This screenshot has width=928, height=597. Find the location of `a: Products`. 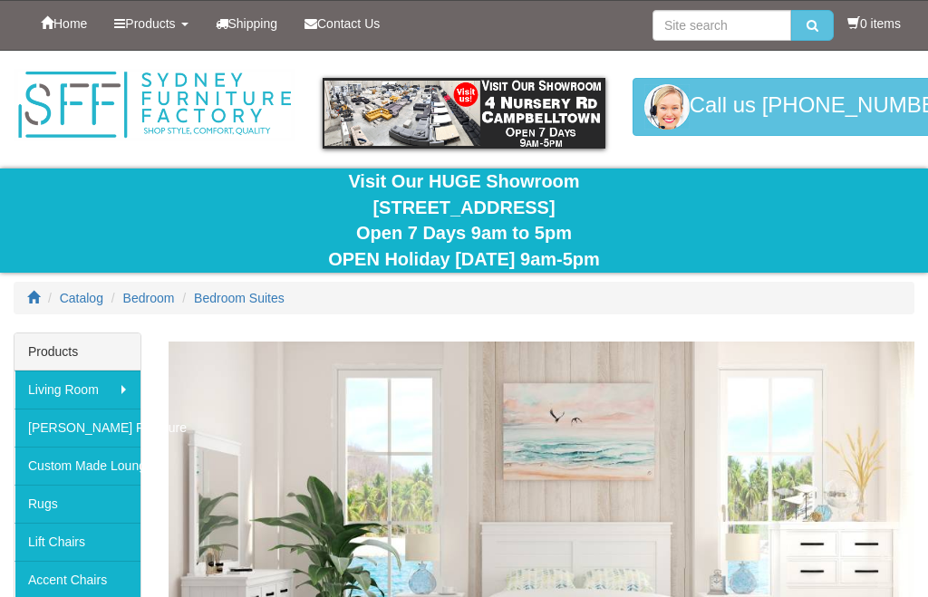

a: Products is located at coordinates (150, 24).